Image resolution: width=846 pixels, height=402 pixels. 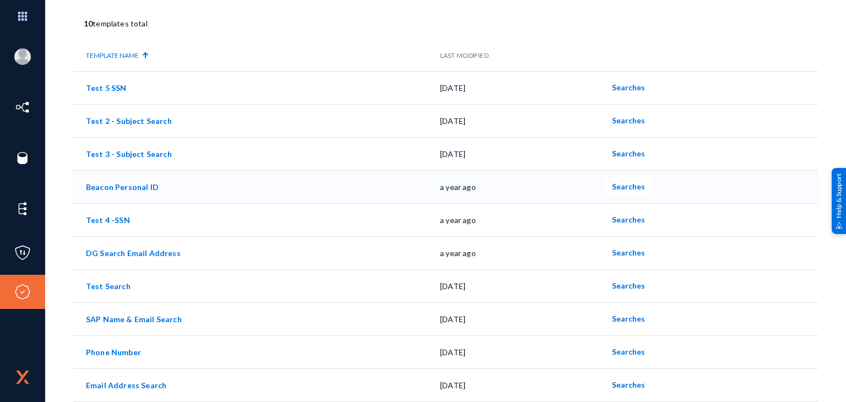 I want to click on th: Last Modified, so click(x=521, y=56).